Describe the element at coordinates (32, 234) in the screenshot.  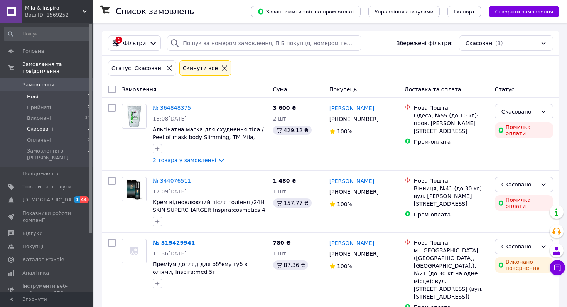
I see `span: Відгуки` at that location.